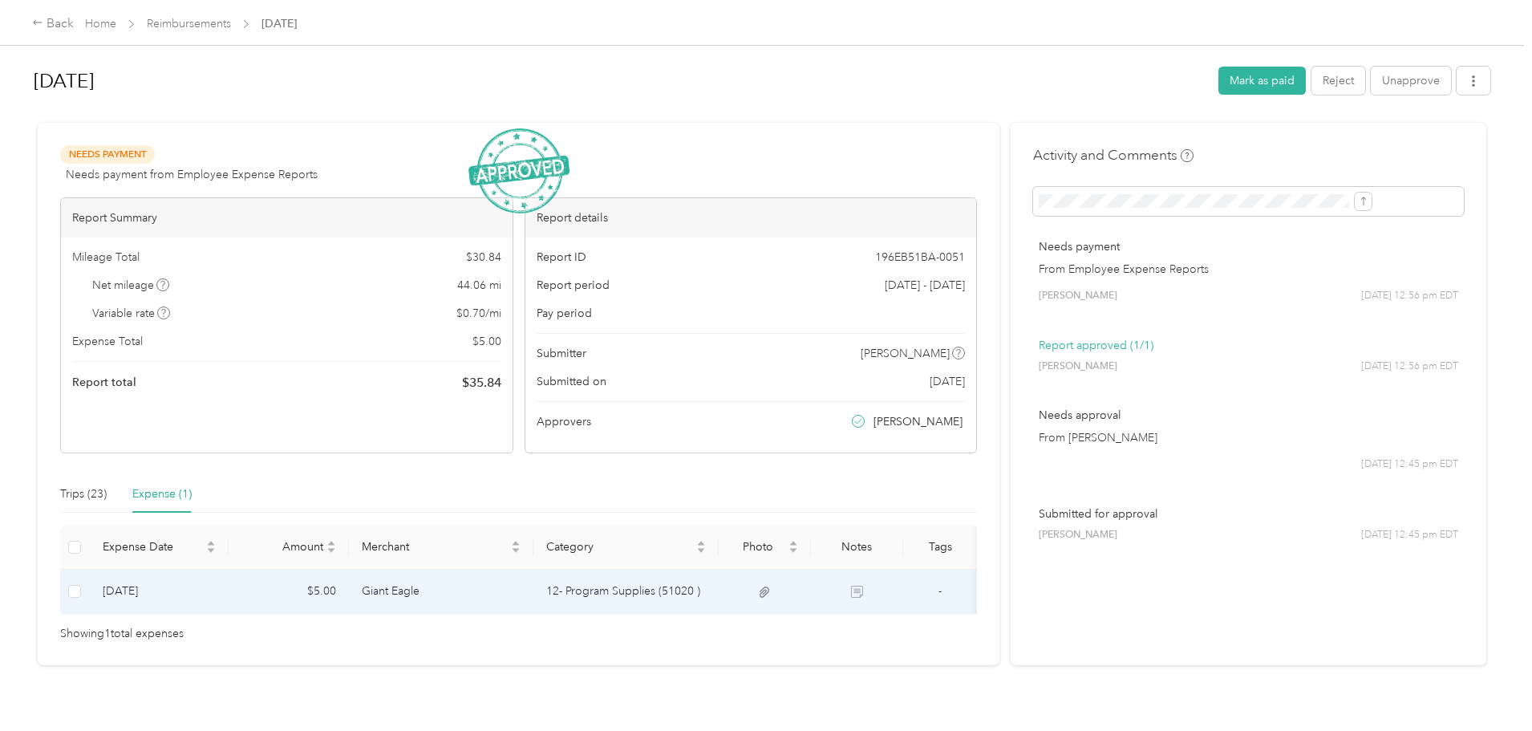  What do you see at coordinates (479, 313) in the screenshot?
I see `span: $ 0.70 / mi` at bounding box center [479, 313].